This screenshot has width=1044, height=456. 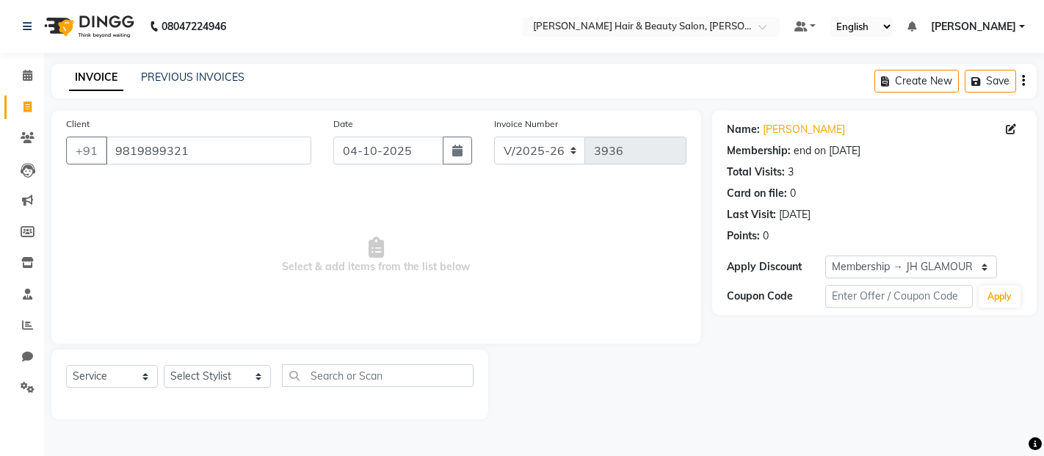 What do you see at coordinates (525, 124) in the screenshot?
I see `label: Invoice Number` at bounding box center [525, 124].